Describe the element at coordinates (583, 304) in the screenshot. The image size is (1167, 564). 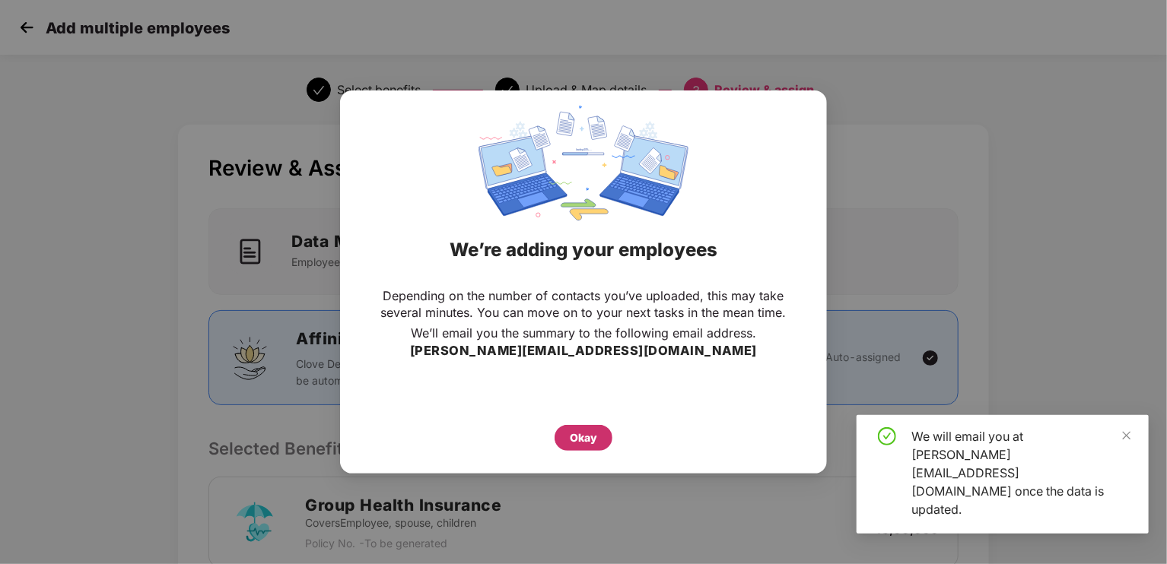
I see `p: Depending on the number of contacts you’ve uploaded, this may take several minutes. You can move ...` at that location.